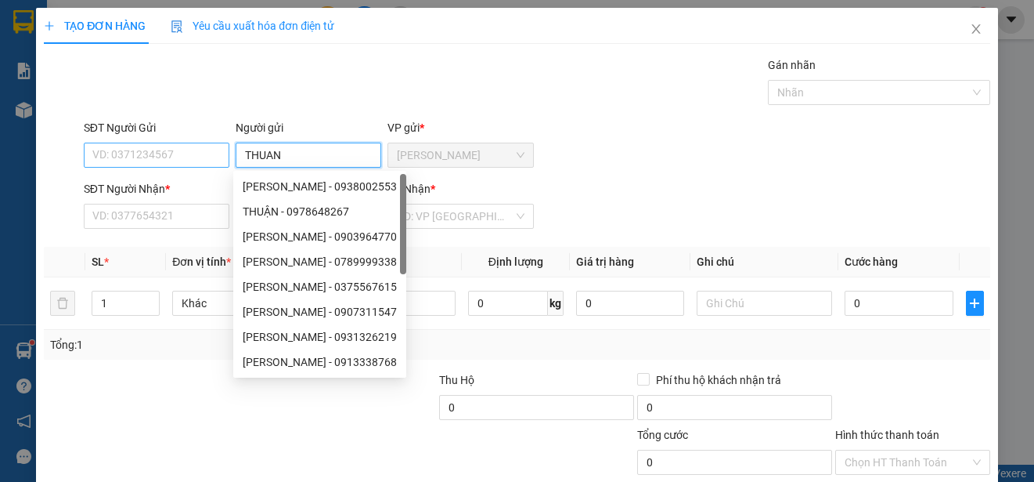 The height and width of the screenshot is (482, 1034). I want to click on div: THUAN - 0375567615, so click(320, 287).